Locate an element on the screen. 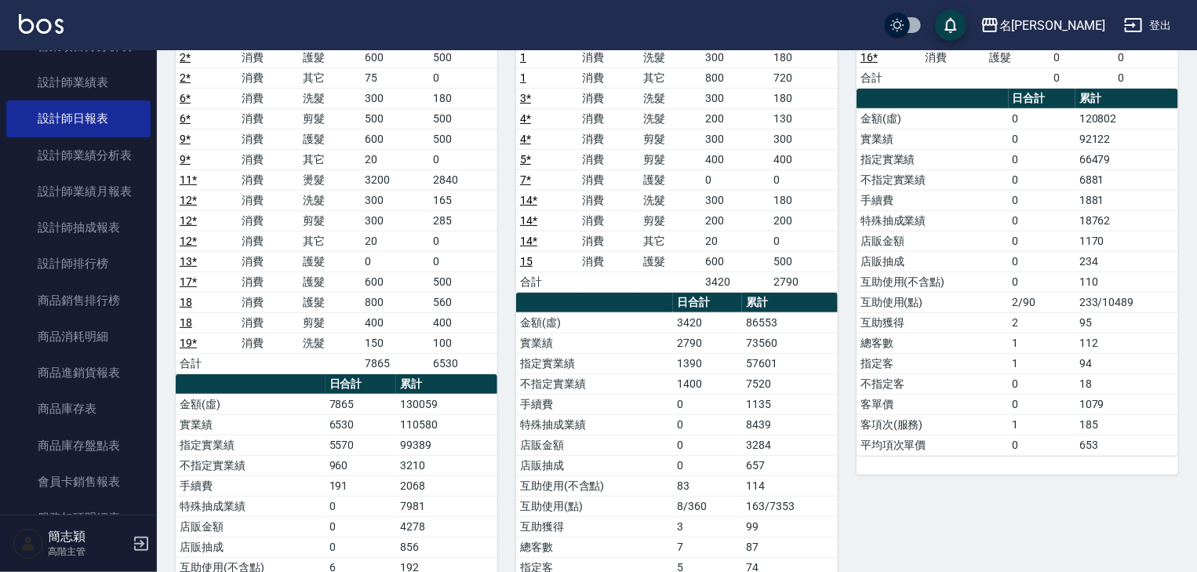  td: 3 is located at coordinates (708, 526).